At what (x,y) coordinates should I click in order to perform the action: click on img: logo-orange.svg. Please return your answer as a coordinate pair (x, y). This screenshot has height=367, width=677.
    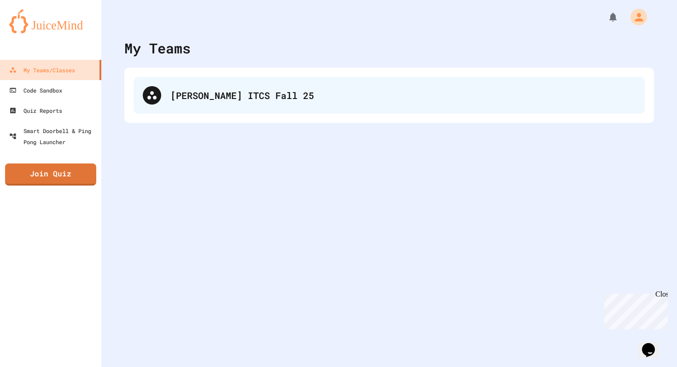
    Looking at the image, I should click on (51, 21).